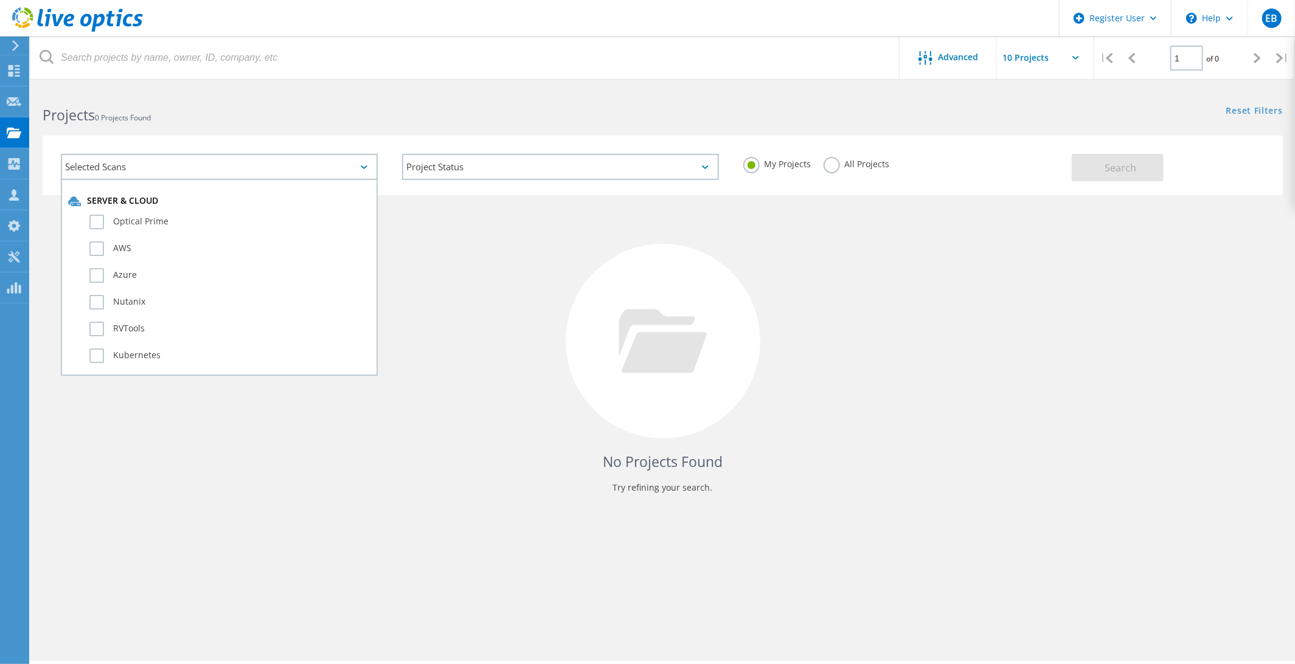  What do you see at coordinates (662, 488) in the screenshot?
I see `p: Try refining your search.` at bounding box center [662, 488].